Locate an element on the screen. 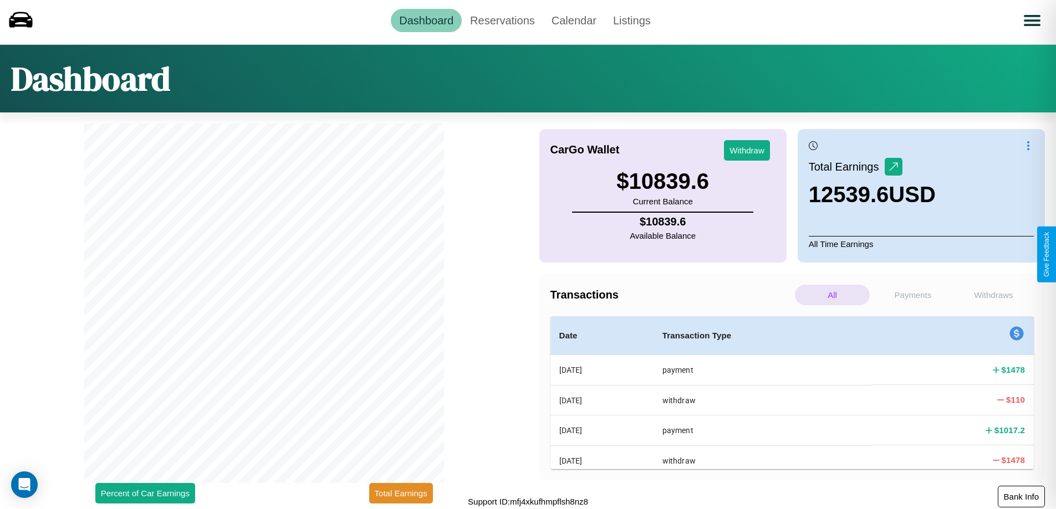 The width and height of the screenshot is (1056, 509). button: Bank Info is located at coordinates (1021, 497).